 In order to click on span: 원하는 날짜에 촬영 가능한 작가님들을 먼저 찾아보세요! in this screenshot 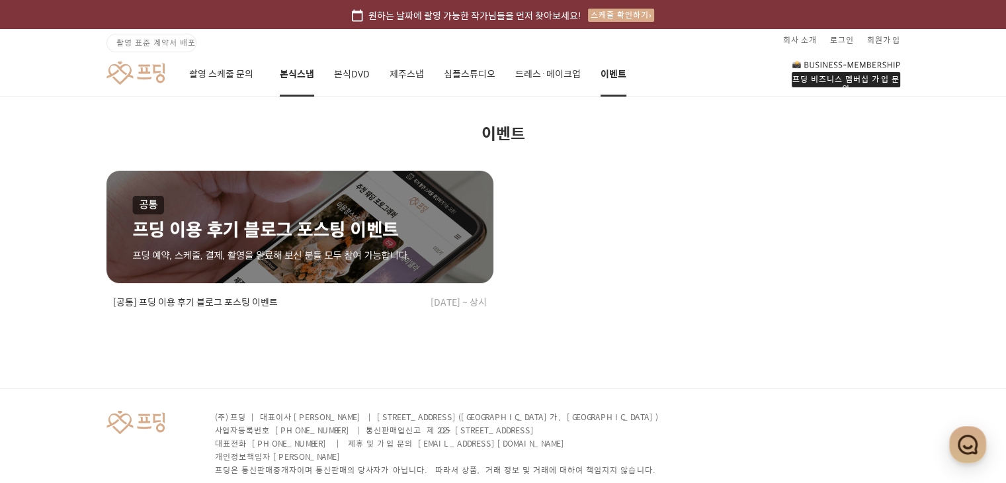, I will do `click(475, 15)`.